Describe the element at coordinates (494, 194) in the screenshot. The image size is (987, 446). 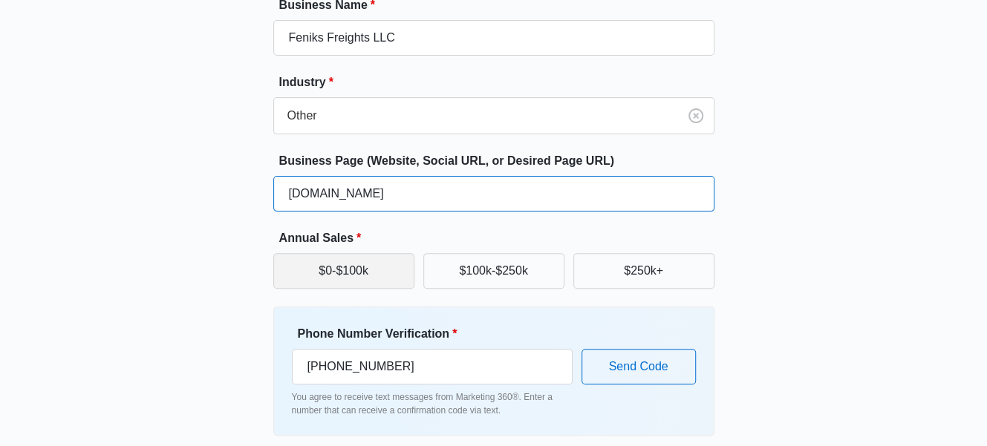
I see `input: e.g. janesplumbing.com` at that location.